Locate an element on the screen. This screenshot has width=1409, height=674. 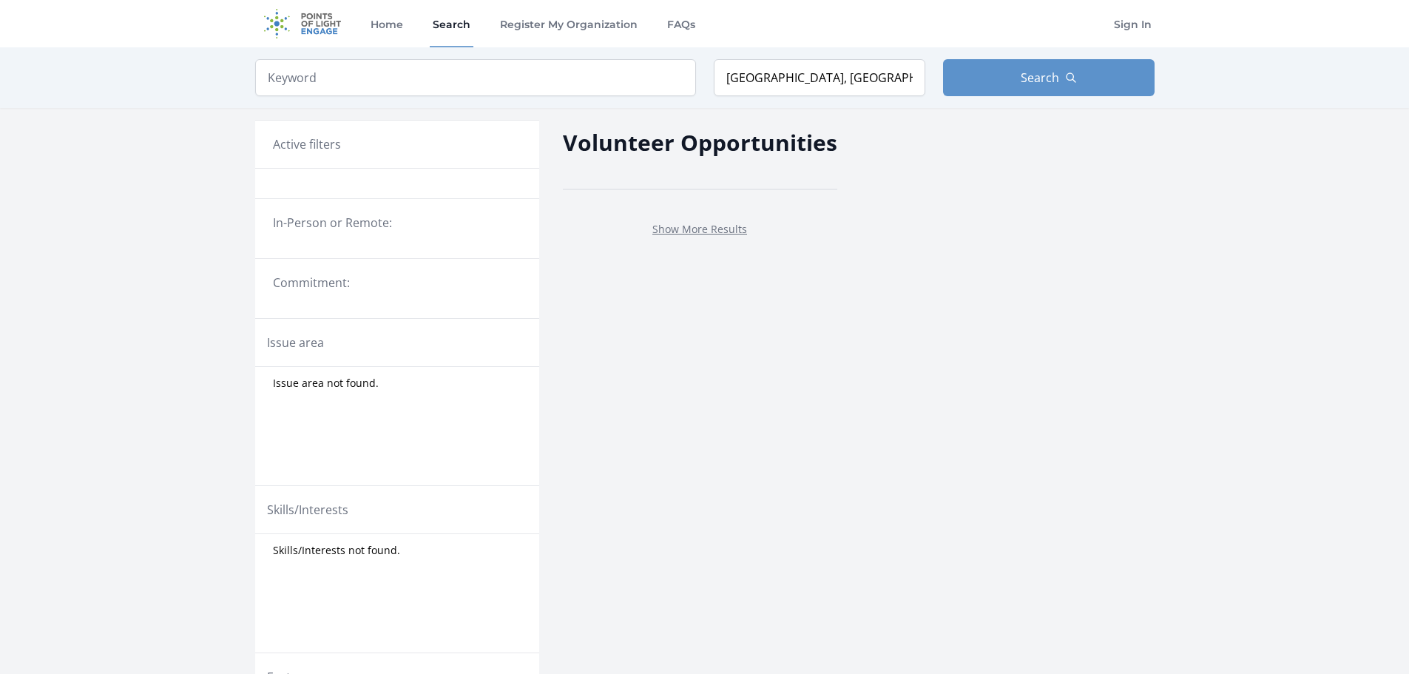
button: Search is located at coordinates (1049, 78).